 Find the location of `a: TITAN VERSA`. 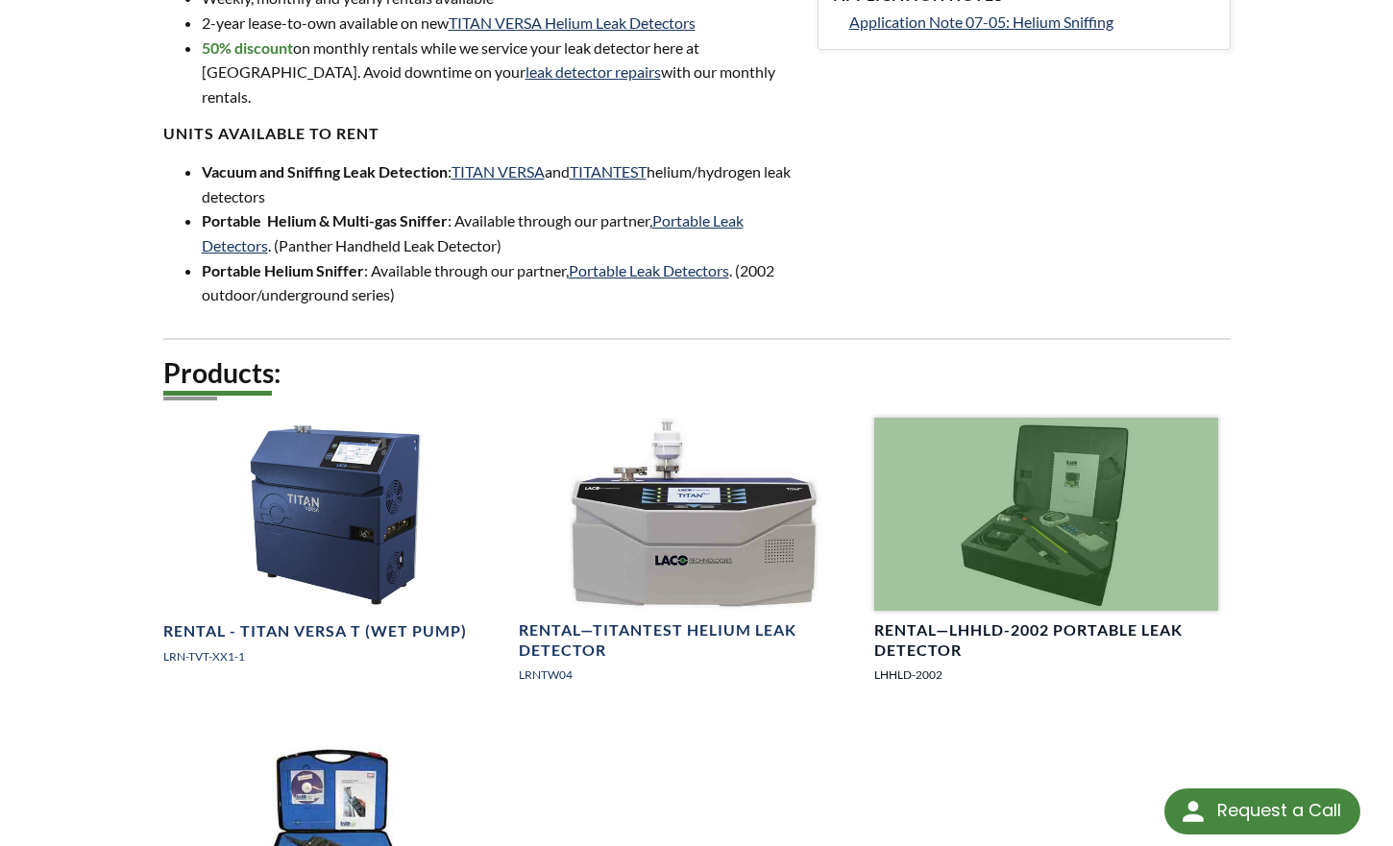

a: TITAN VERSA is located at coordinates (498, 171).